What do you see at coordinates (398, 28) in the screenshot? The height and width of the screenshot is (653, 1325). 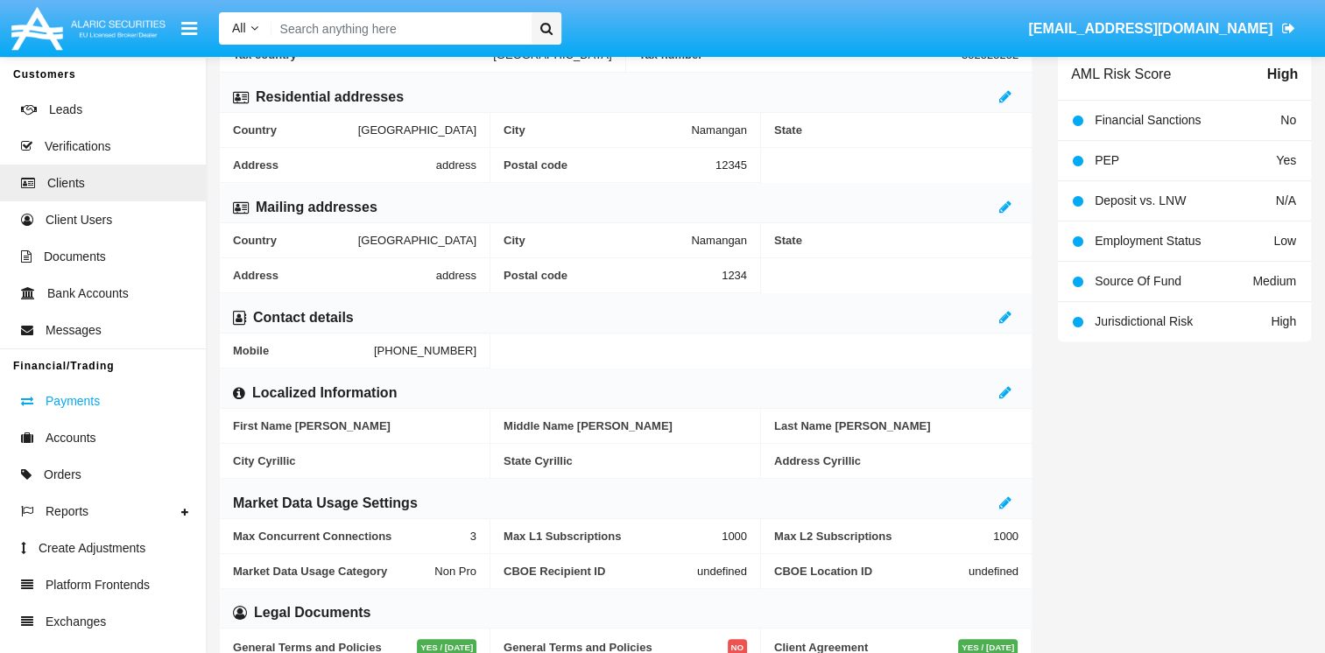 I see `input: Search` at bounding box center [398, 28].